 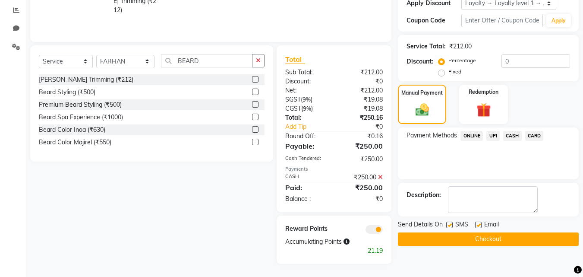 I want to click on div: Premium Beard Styling (₹500), so click(x=80, y=104).